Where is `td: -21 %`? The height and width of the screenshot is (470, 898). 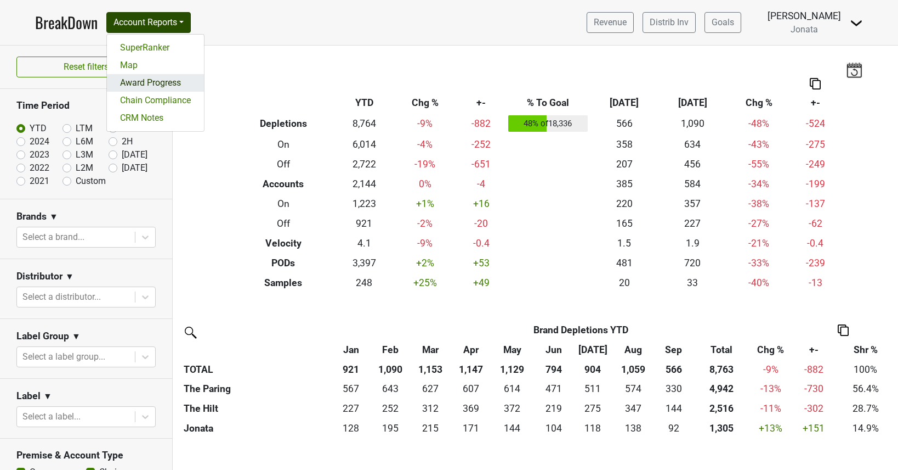
td: -21 % is located at coordinates (759, 243).